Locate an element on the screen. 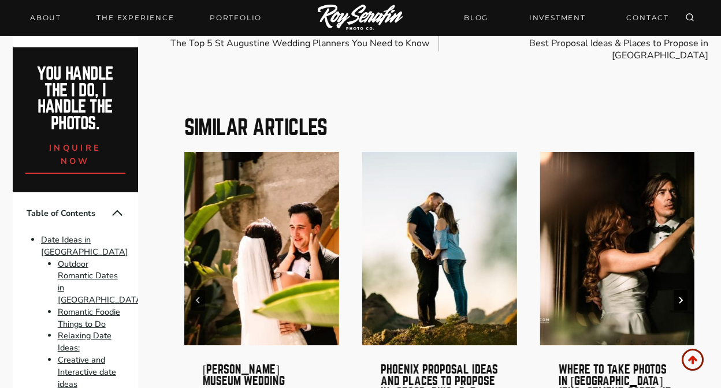  a: Relaxing Date Ideas: is located at coordinates (84, 342).